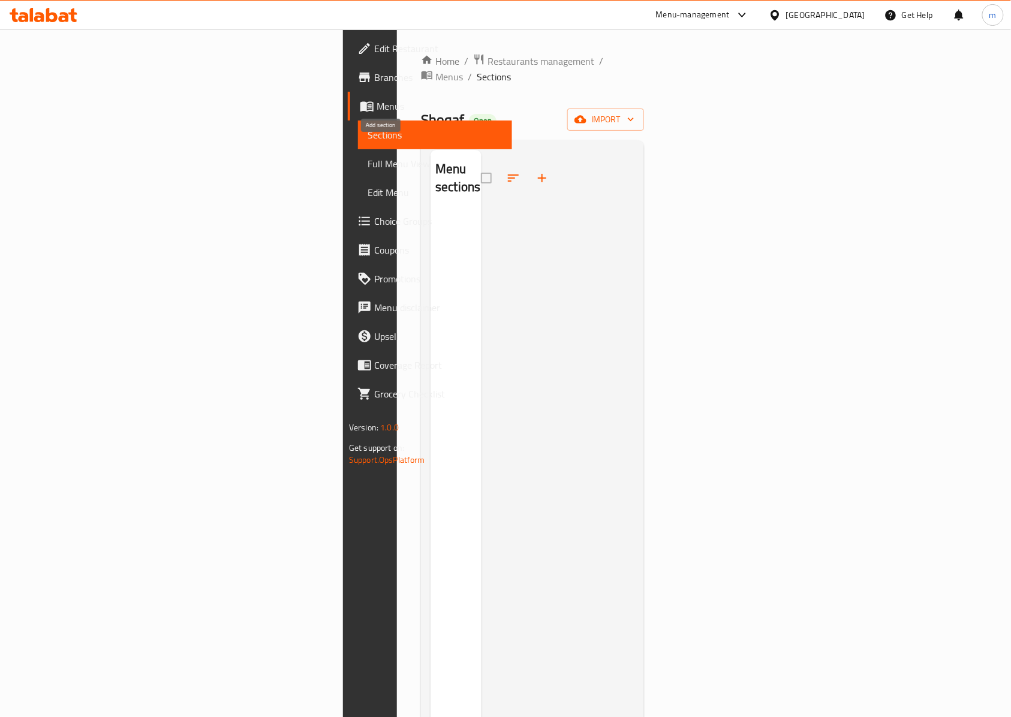 The image size is (1011, 717). Describe the element at coordinates (438, 77) in the screenshot. I see `span: Branches` at that location.